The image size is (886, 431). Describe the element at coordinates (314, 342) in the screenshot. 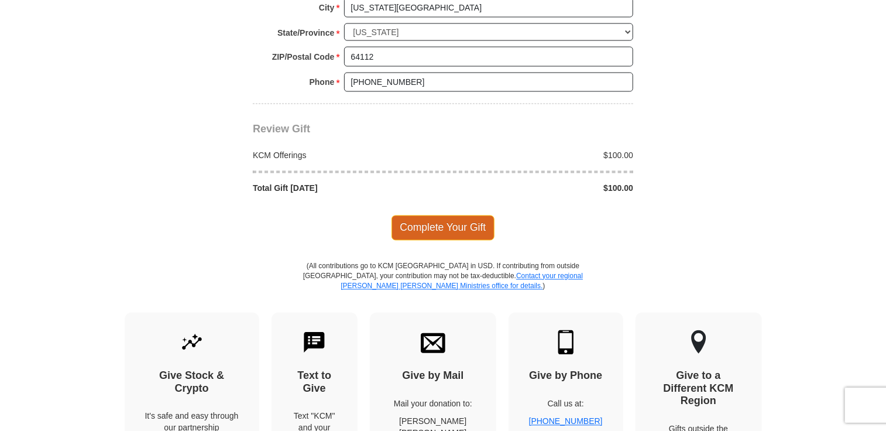

I see `img: text-to-give.svg` at that location.